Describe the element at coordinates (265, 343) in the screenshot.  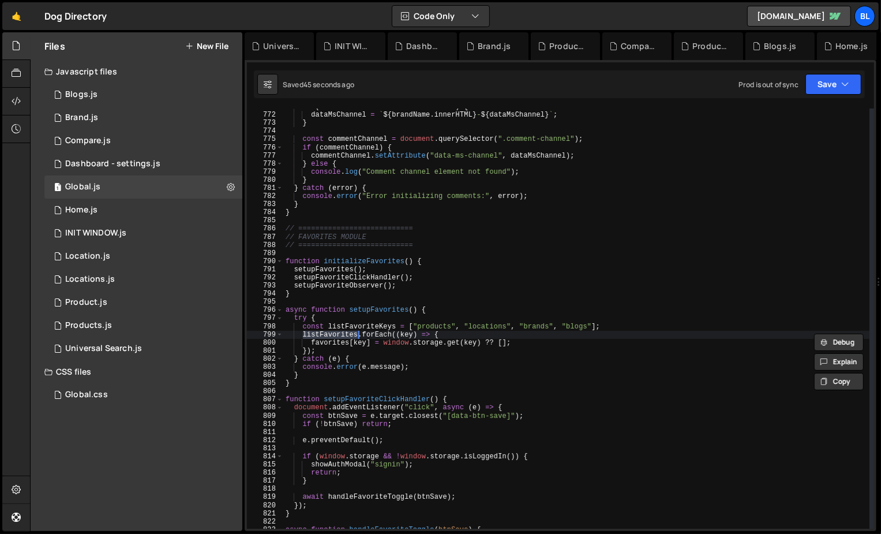
I see `div: 800` at that location.